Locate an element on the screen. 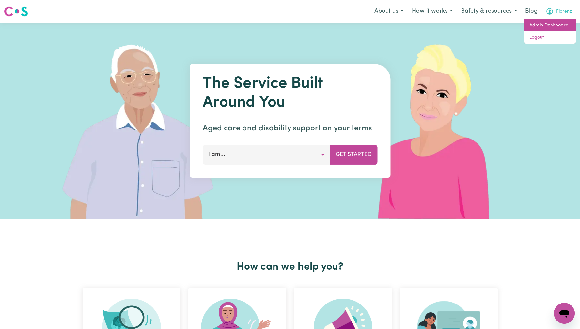 This screenshot has height=329, width=580. button: About us is located at coordinates (389, 11).